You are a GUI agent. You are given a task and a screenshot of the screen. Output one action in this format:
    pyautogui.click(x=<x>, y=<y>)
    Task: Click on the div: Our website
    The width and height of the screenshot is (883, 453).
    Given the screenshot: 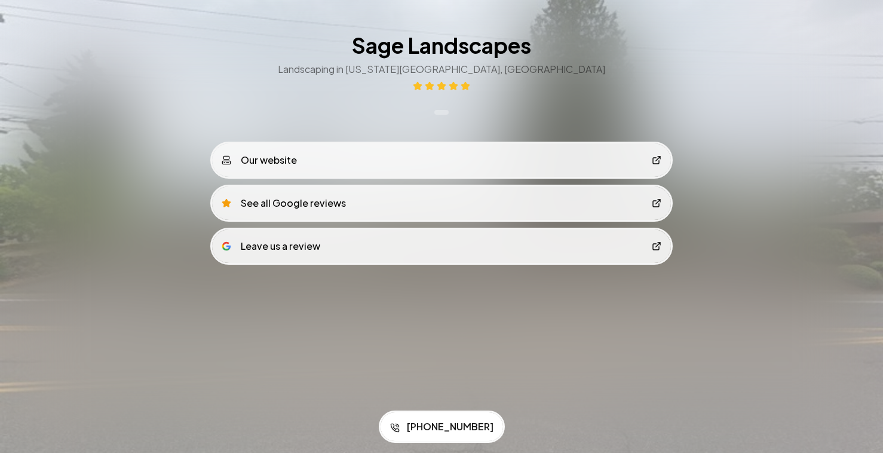 What is the action you would take?
    pyautogui.click(x=259, y=160)
    